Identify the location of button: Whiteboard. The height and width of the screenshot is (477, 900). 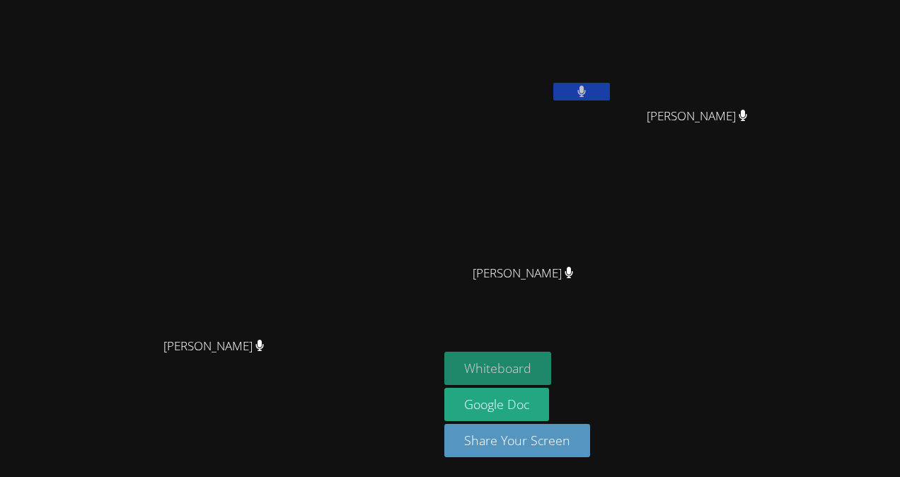
(497, 368).